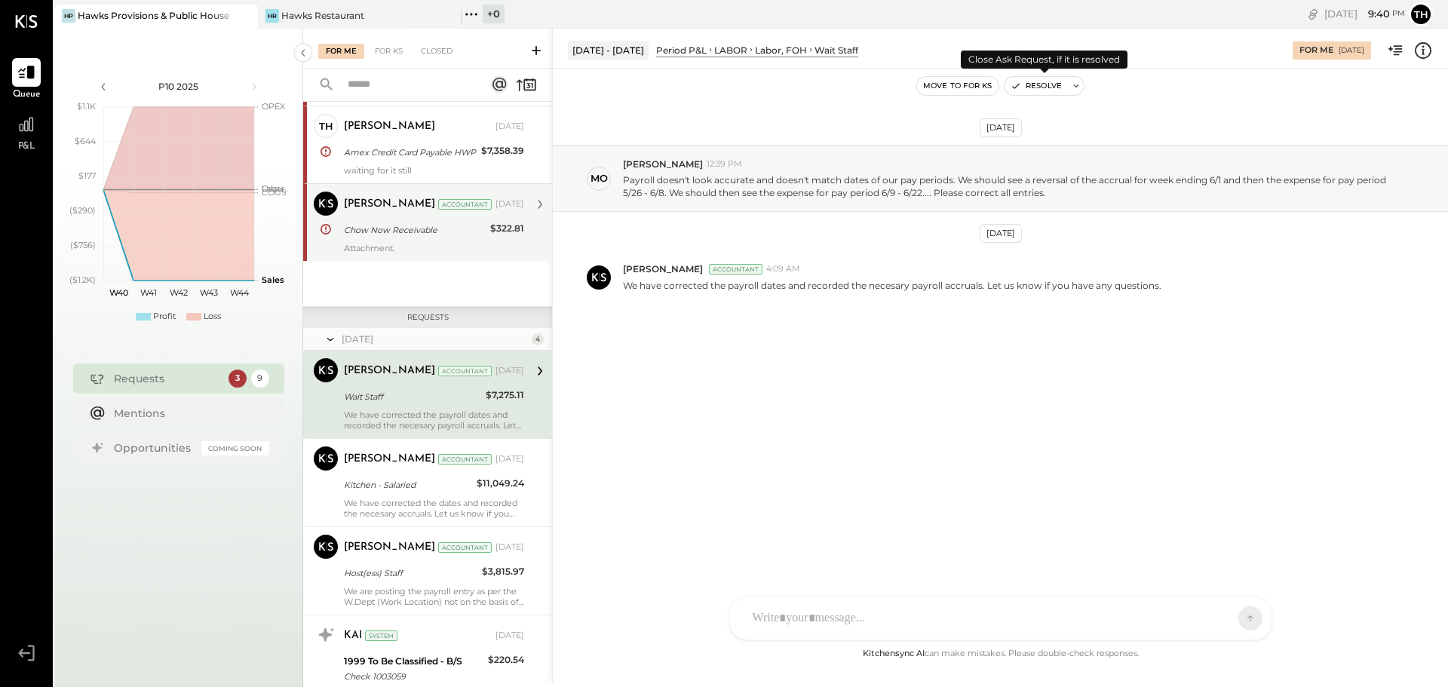 This screenshot has width=1448, height=687. Describe the element at coordinates (149, 293) in the screenshot. I see `text: W41` at that location.